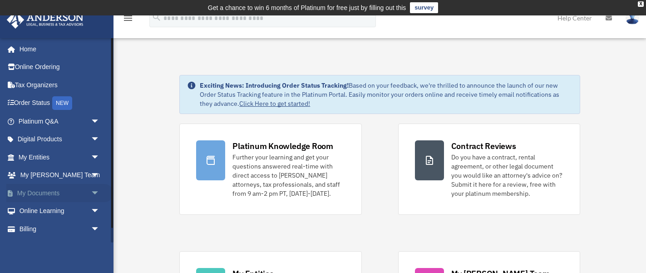 The width and height of the screenshot is (646, 273). What do you see at coordinates (640, 4) in the screenshot?
I see `div: close` at bounding box center [640, 4].